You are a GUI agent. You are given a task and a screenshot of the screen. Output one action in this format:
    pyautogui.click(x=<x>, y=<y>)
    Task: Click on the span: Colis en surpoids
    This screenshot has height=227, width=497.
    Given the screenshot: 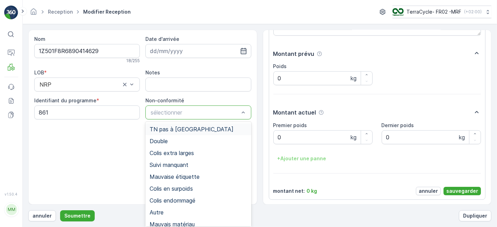 What is the action you would take?
    pyautogui.click(x=171, y=189)
    